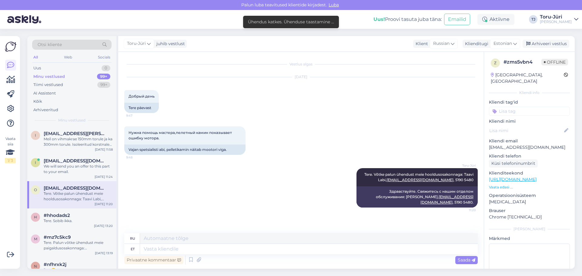 The width and height of the screenshot is (582, 276). I want to click on div: Vajan spetsialisti abi, pelletikamin näitab mootori viga., so click(185, 150).